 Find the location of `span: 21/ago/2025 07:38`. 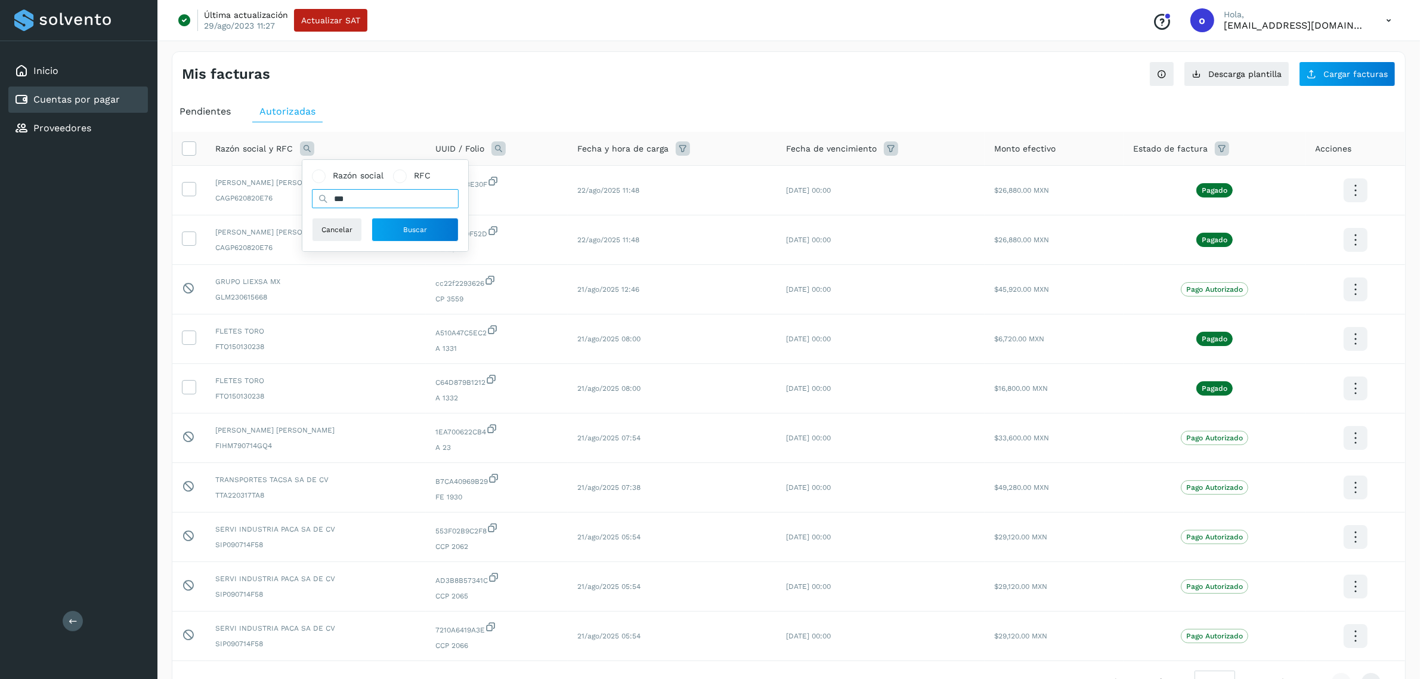

span: 21/ago/2025 07:38 is located at coordinates (609, 487).